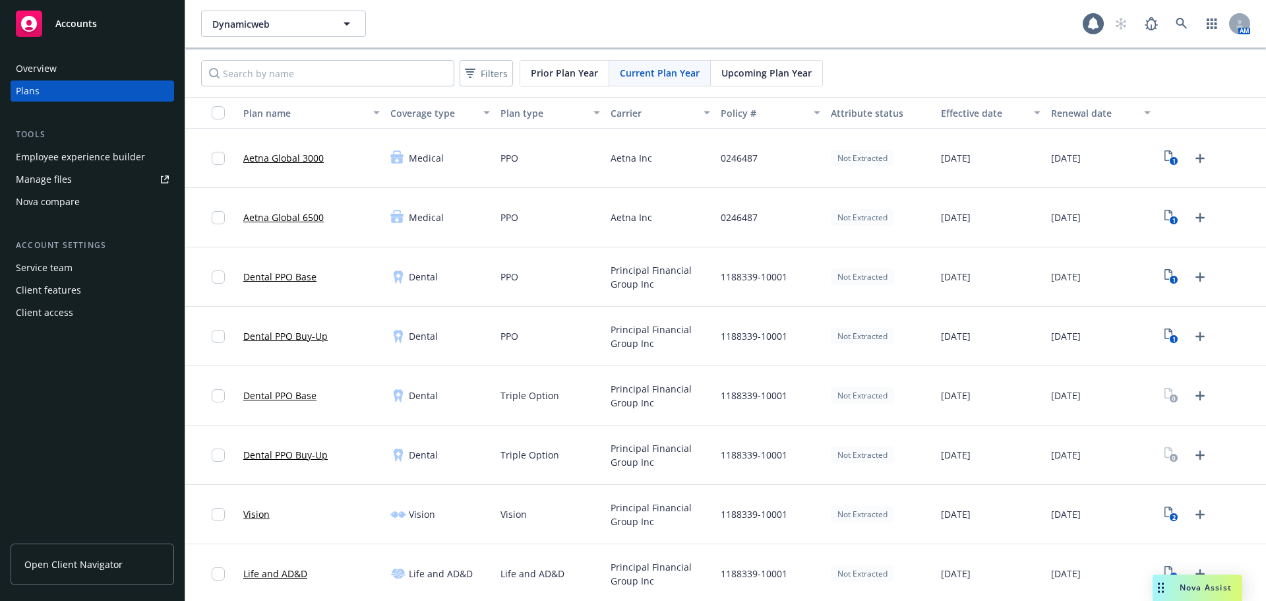 The height and width of the screenshot is (601, 1266). Describe the element at coordinates (47, 202) in the screenshot. I see `div: Nova compare` at that location.